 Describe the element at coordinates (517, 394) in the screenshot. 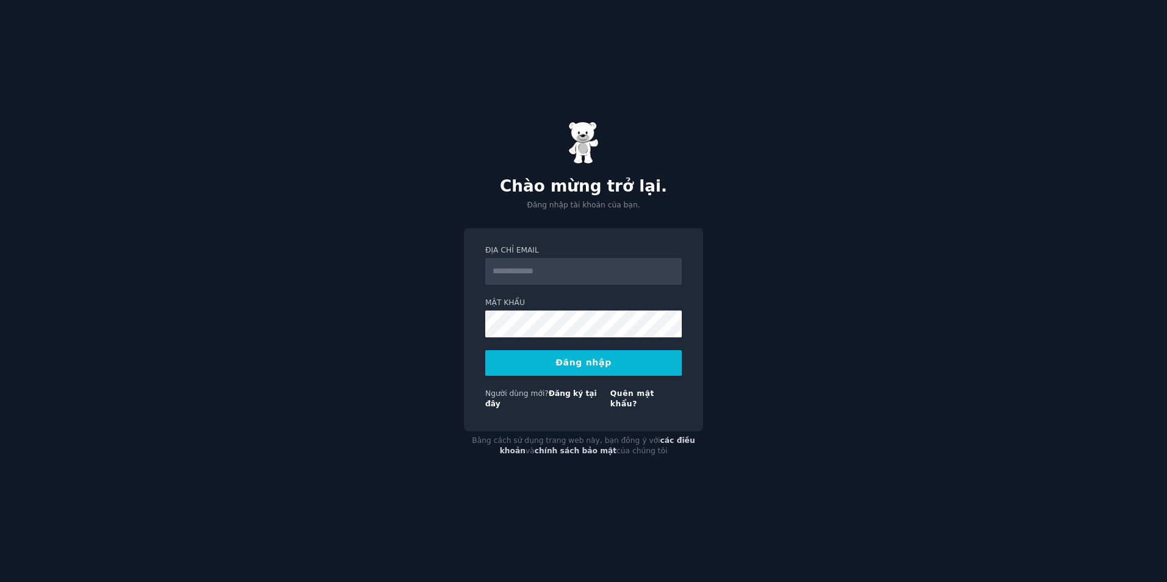

I see `span: Người dùng mới?` at that location.